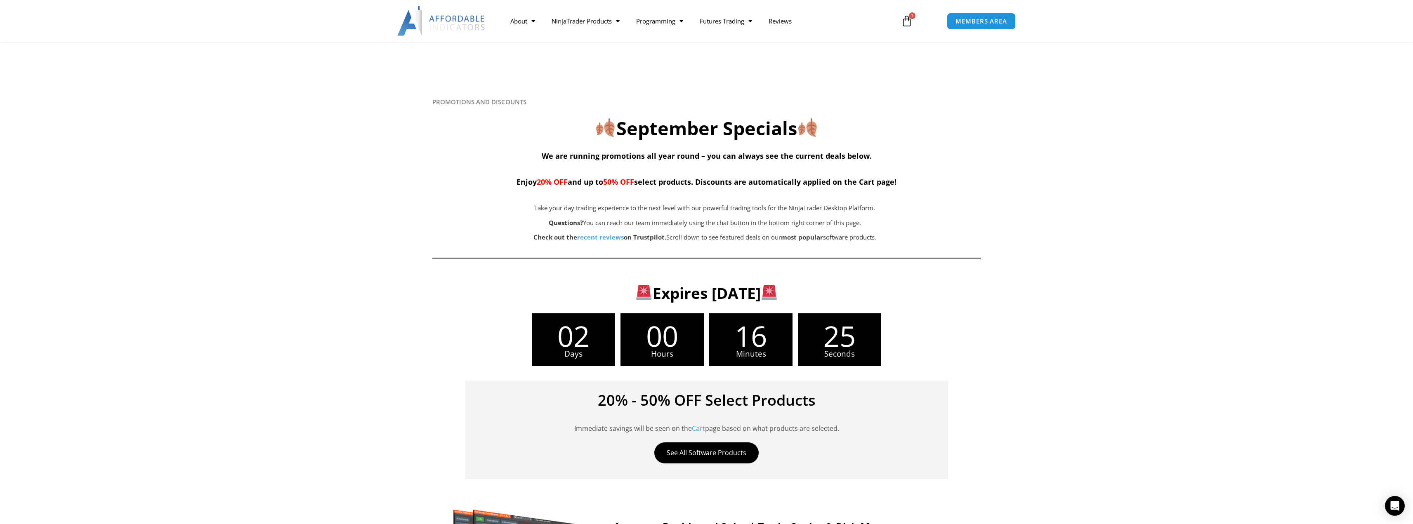 Image resolution: width=1413 pixels, height=524 pixels. Describe the element at coordinates (912, 16) in the screenshot. I see `span: 1` at that location.